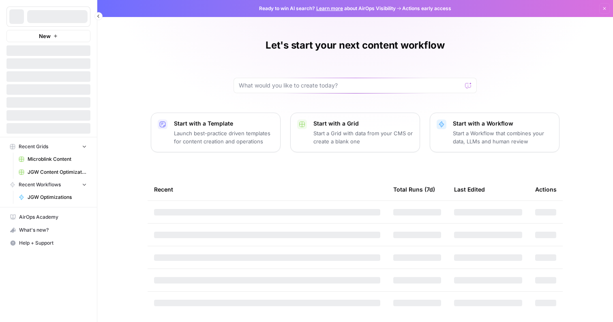 The height and width of the screenshot is (322, 613). What do you see at coordinates (363, 137) in the screenshot?
I see `p: Start a Grid with data from your CMS or create a blank one` at bounding box center [363, 137].